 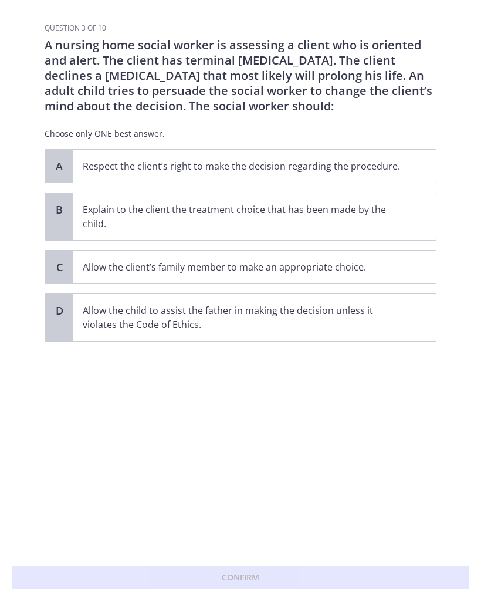 I want to click on span: B, so click(x=59, y=209).